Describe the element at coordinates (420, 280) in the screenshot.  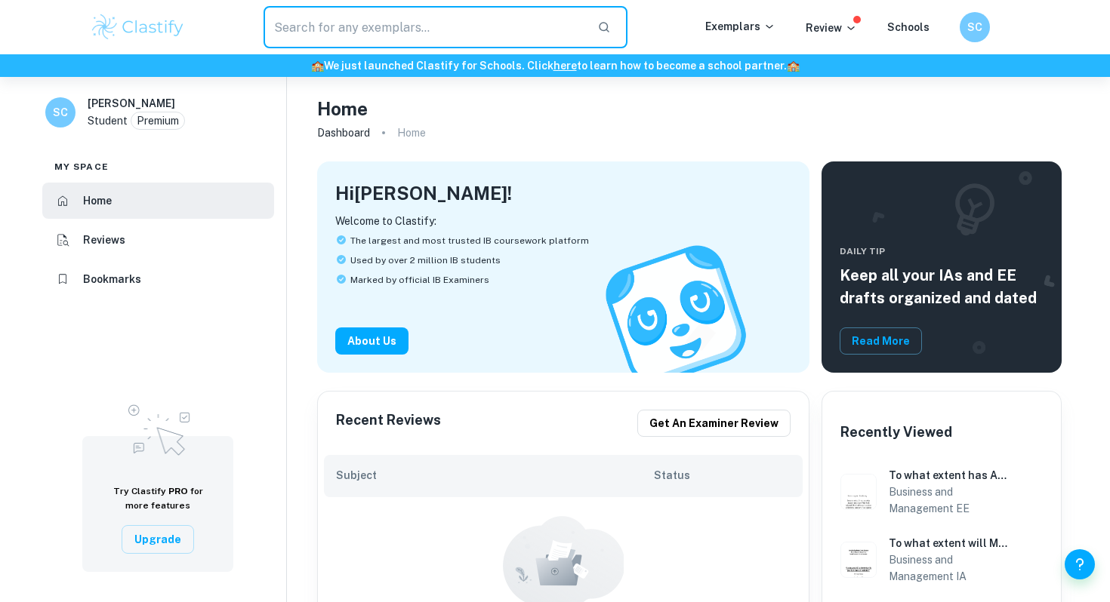
I see `span: Marked by official IB Examiners` at that location.